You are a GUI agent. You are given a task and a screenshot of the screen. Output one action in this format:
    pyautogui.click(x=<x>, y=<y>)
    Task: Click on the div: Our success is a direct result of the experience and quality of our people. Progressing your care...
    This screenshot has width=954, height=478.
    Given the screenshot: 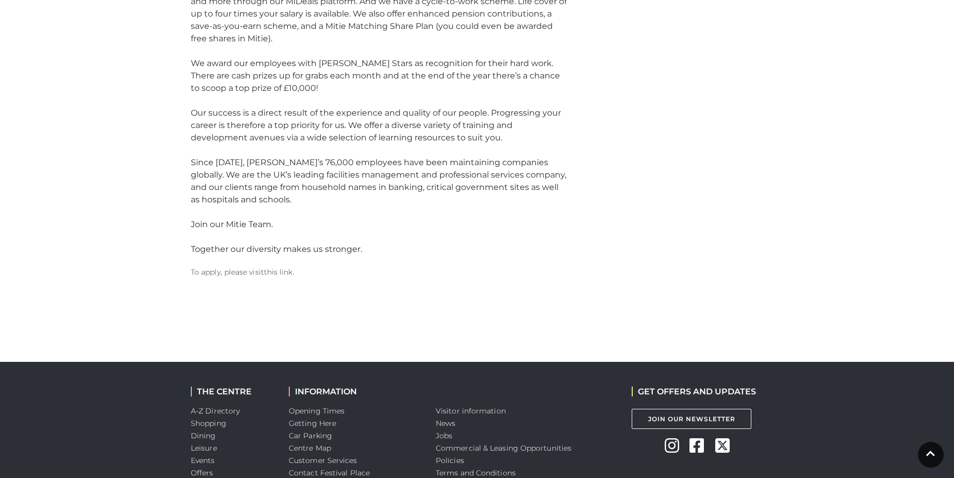 What is the action you would take?
    pyautogui.click(x=379, y=125)
    